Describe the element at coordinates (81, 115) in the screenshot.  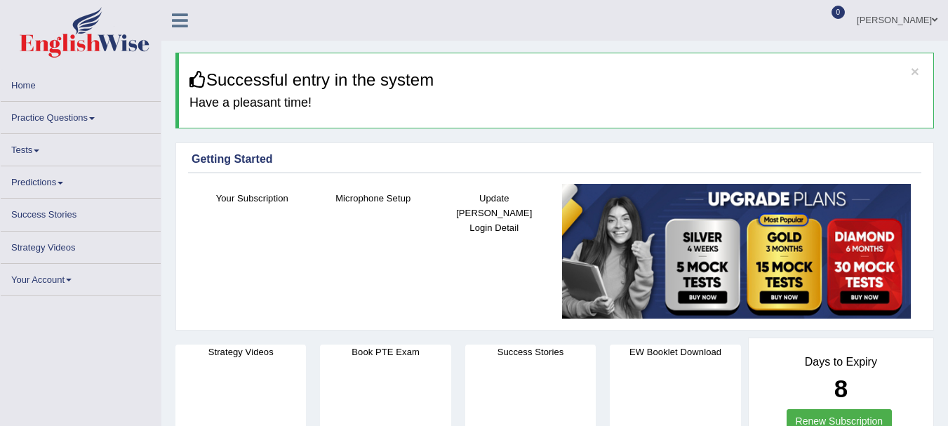
I see `a: Practice Questions` at that location.